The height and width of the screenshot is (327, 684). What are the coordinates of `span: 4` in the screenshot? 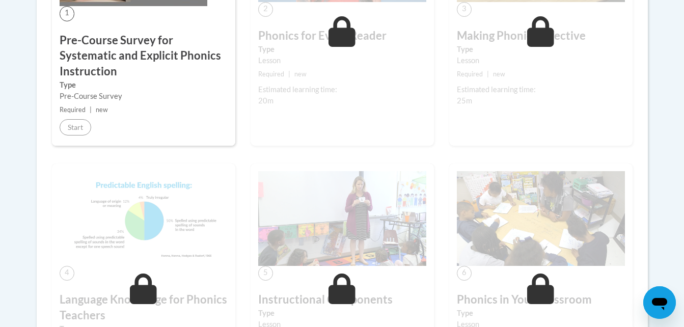 It's located at (67, 273).